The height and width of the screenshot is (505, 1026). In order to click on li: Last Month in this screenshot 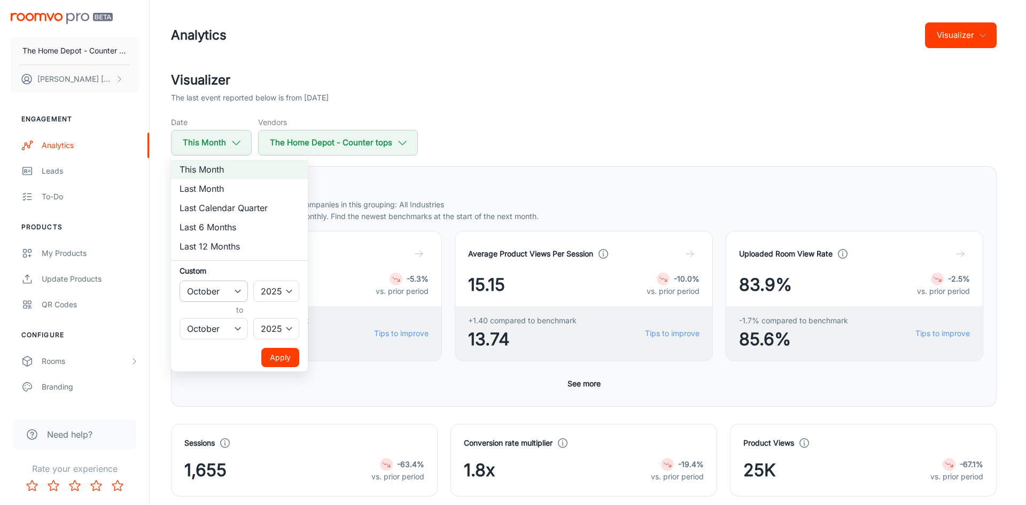, I will do `click(239, 189)`.